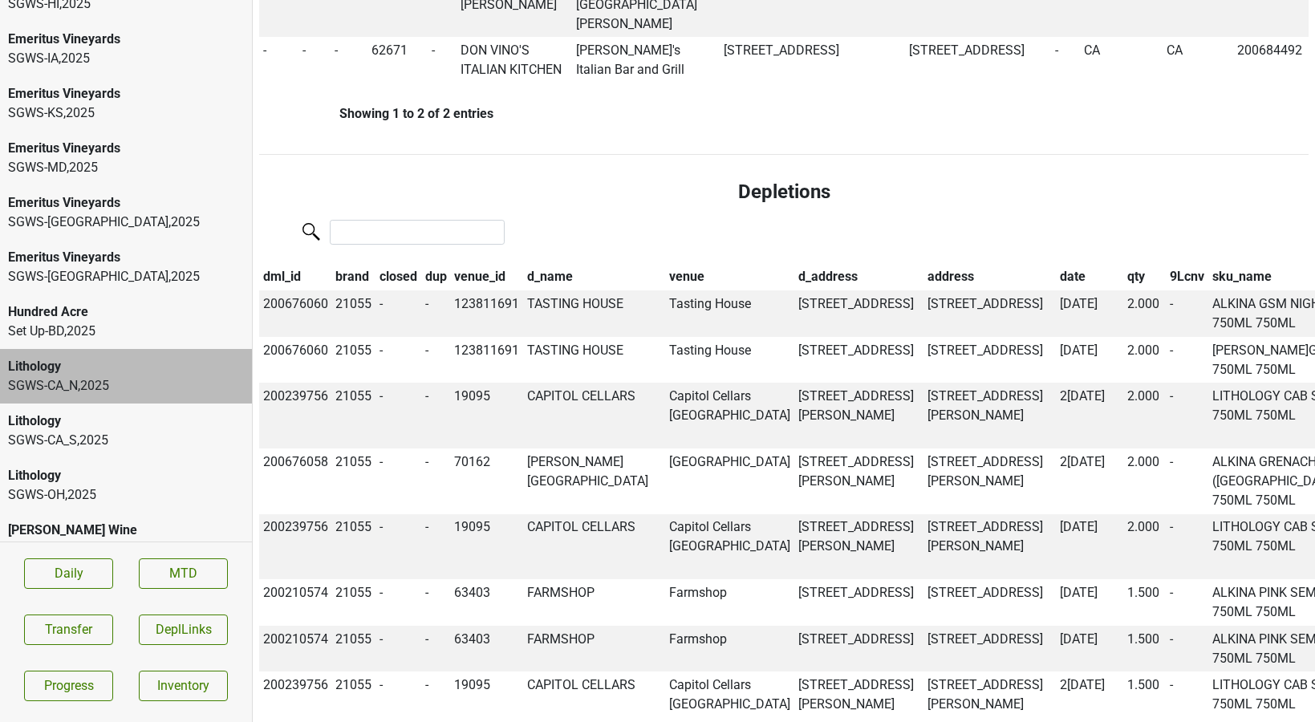 This screenshot has width=1315, height=722. Describe the element at coordinates (486, 416) in the screenshot. I see `td: 19095` at that location.